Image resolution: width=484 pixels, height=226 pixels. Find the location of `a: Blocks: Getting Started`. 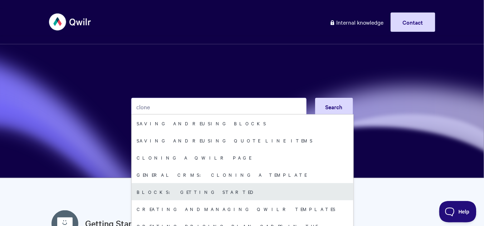

a: Blocks: Getting Started is located at coordinates (243, 192).